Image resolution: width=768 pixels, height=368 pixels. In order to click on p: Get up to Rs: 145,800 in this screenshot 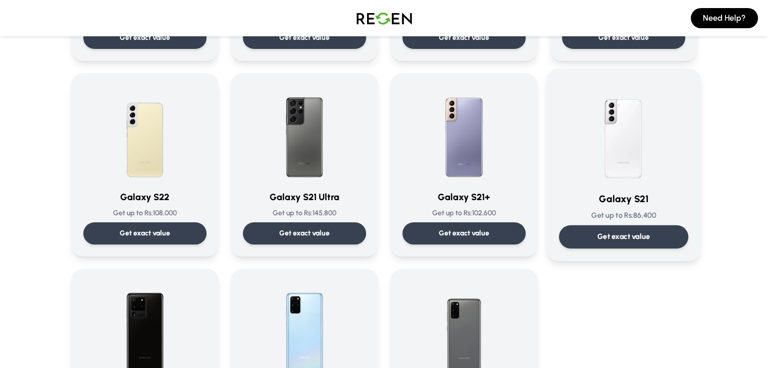, I will do `click(304, 213)`.